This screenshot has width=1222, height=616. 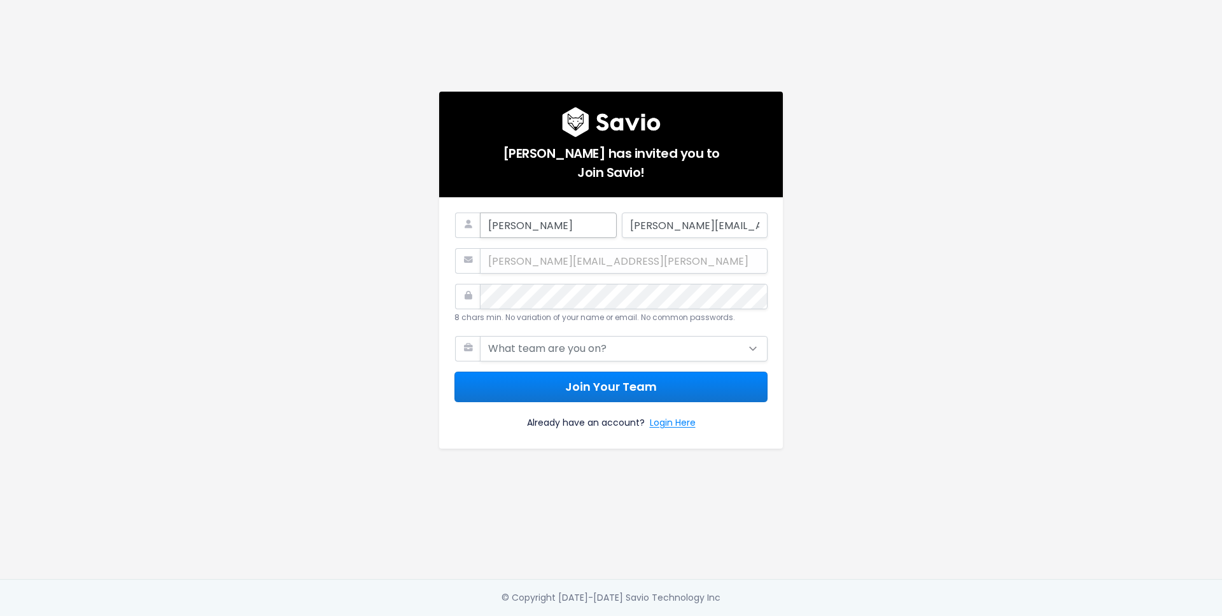 I want to click on a: Login Here, so click(x=673, y=424).